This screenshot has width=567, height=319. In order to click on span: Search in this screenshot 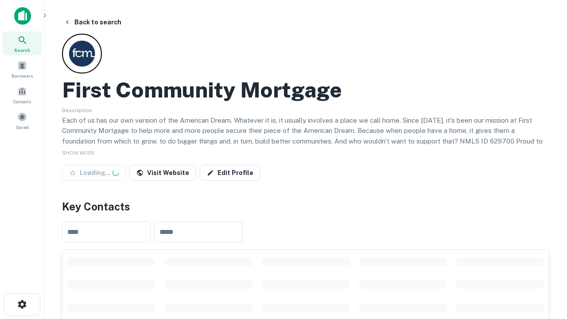, I will do `click(22, 50)`.